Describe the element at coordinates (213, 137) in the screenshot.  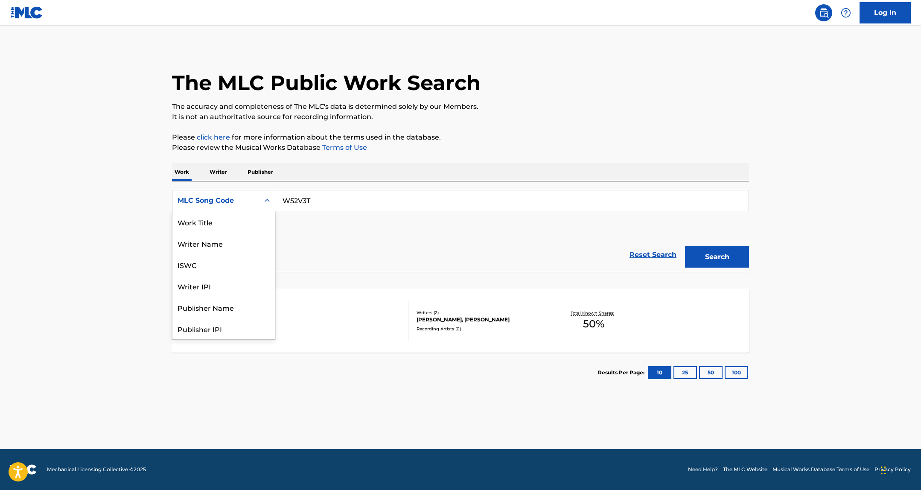
I see `a: click here` at that location.